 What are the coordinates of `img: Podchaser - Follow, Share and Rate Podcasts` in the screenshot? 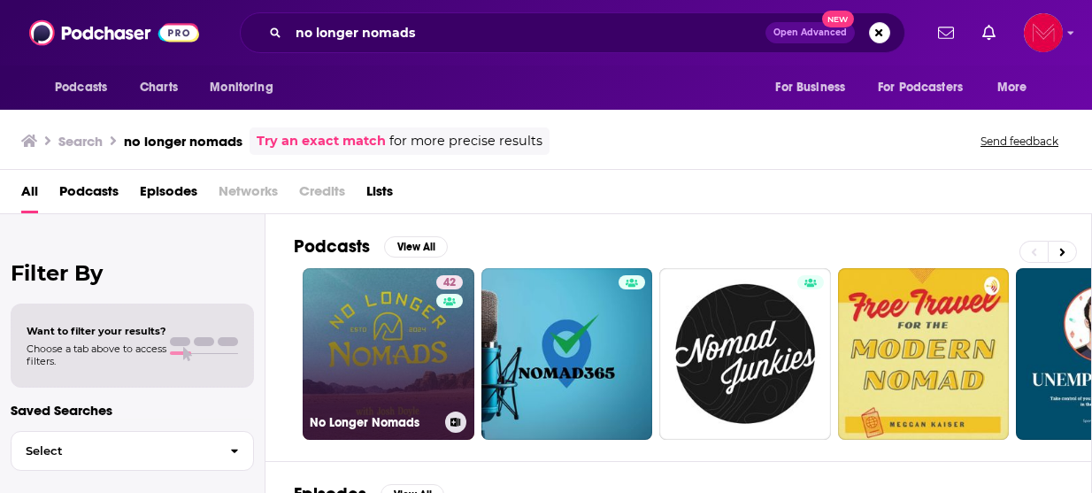 It's located at (114, 33).